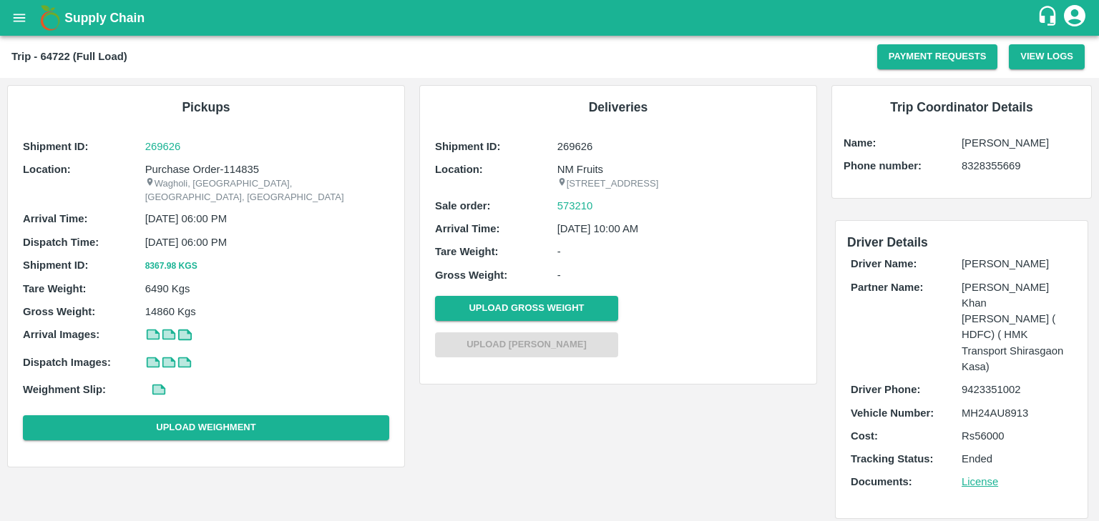 This screenshot has width=1099, height=521. I want to click on b: Dispatch Time:, so click(61, 242).